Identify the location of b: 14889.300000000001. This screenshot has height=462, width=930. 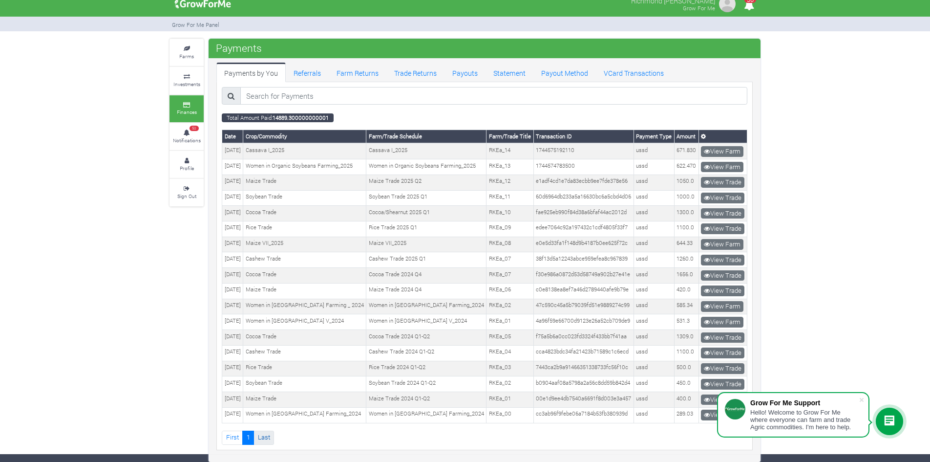
(300, 117).